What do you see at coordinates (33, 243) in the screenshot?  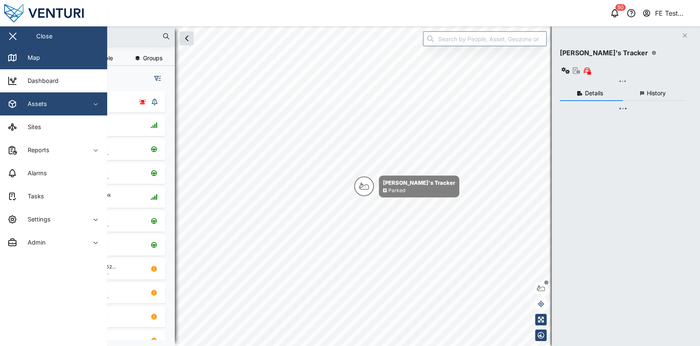 I see `div: Admin` at bounding box center [33, 243].